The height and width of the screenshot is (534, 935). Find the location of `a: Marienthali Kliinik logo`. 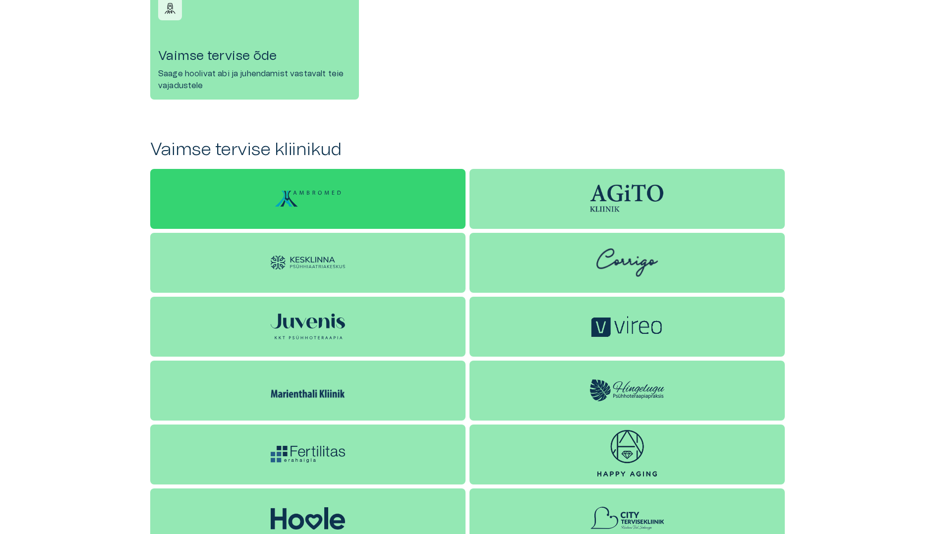

a: Marienthali Kliinik logo is located at coordinates (308, 390).